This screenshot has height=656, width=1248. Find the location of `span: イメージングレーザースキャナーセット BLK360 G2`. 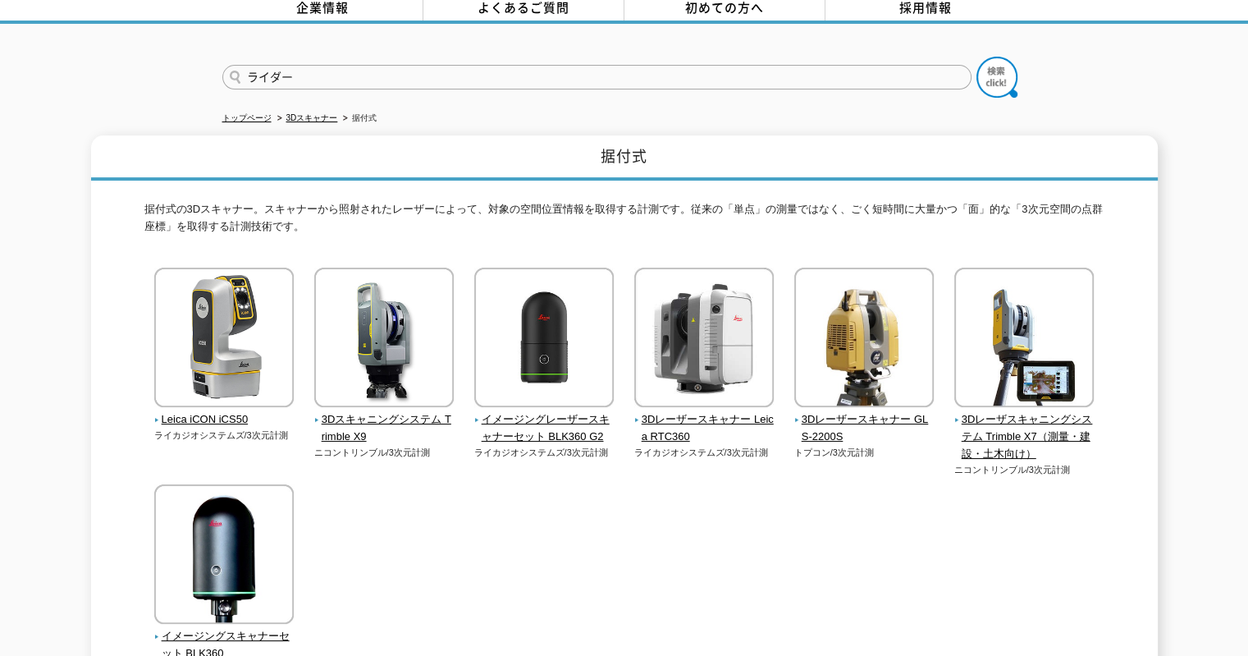

span: イメージングレーザースキャナーセット BLK360 G2 is located at coordinates (544, 428).